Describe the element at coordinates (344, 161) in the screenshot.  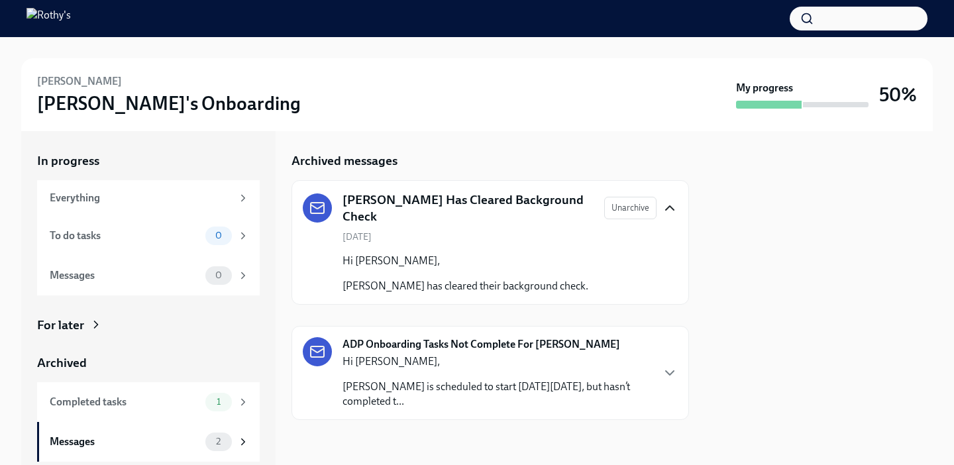
I see `h5: Archived messages` at that location.